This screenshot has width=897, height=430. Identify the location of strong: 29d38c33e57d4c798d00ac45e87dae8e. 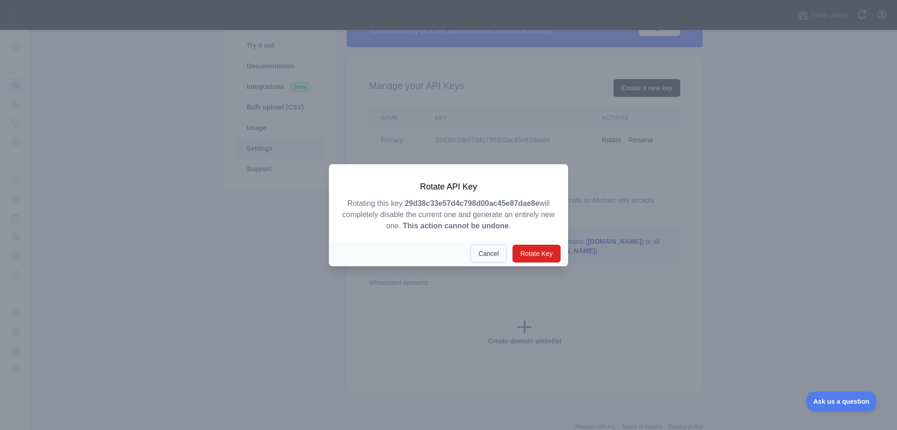
(472, 203).